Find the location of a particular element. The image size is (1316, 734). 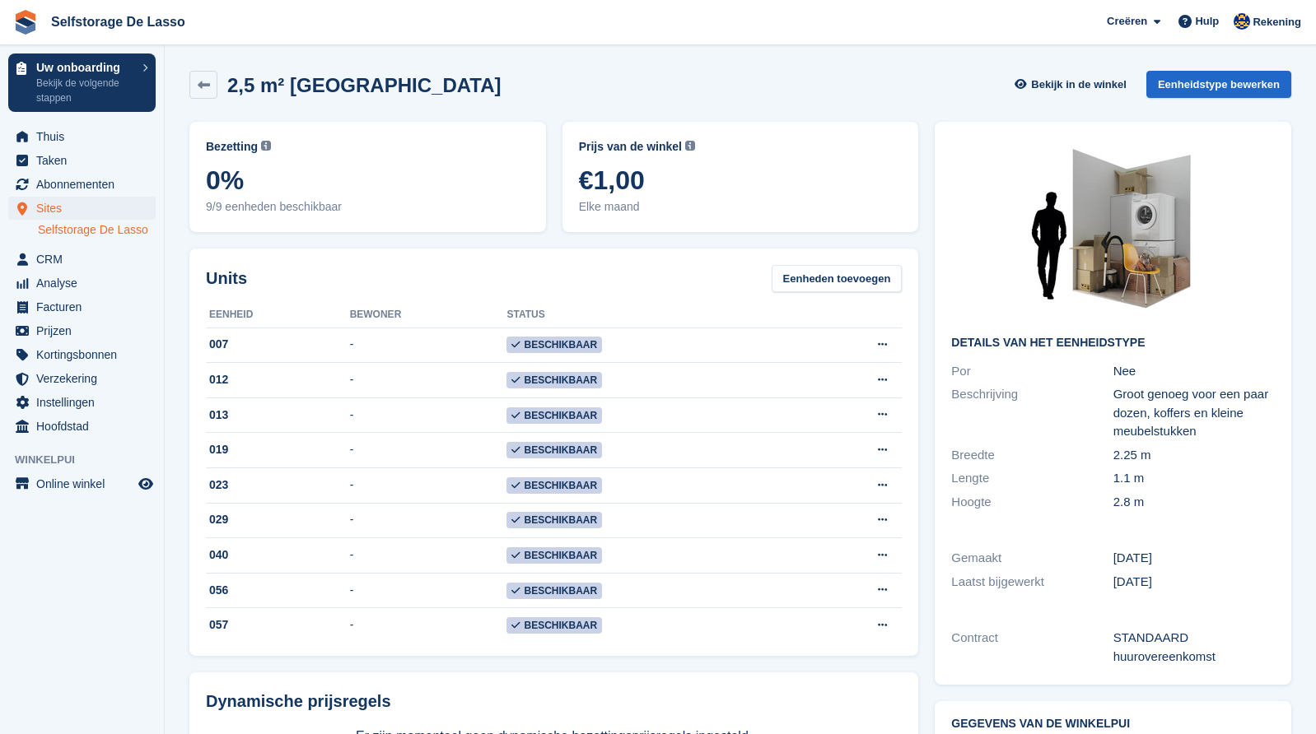

span: Bezetting is located at coordinates (231, 147).